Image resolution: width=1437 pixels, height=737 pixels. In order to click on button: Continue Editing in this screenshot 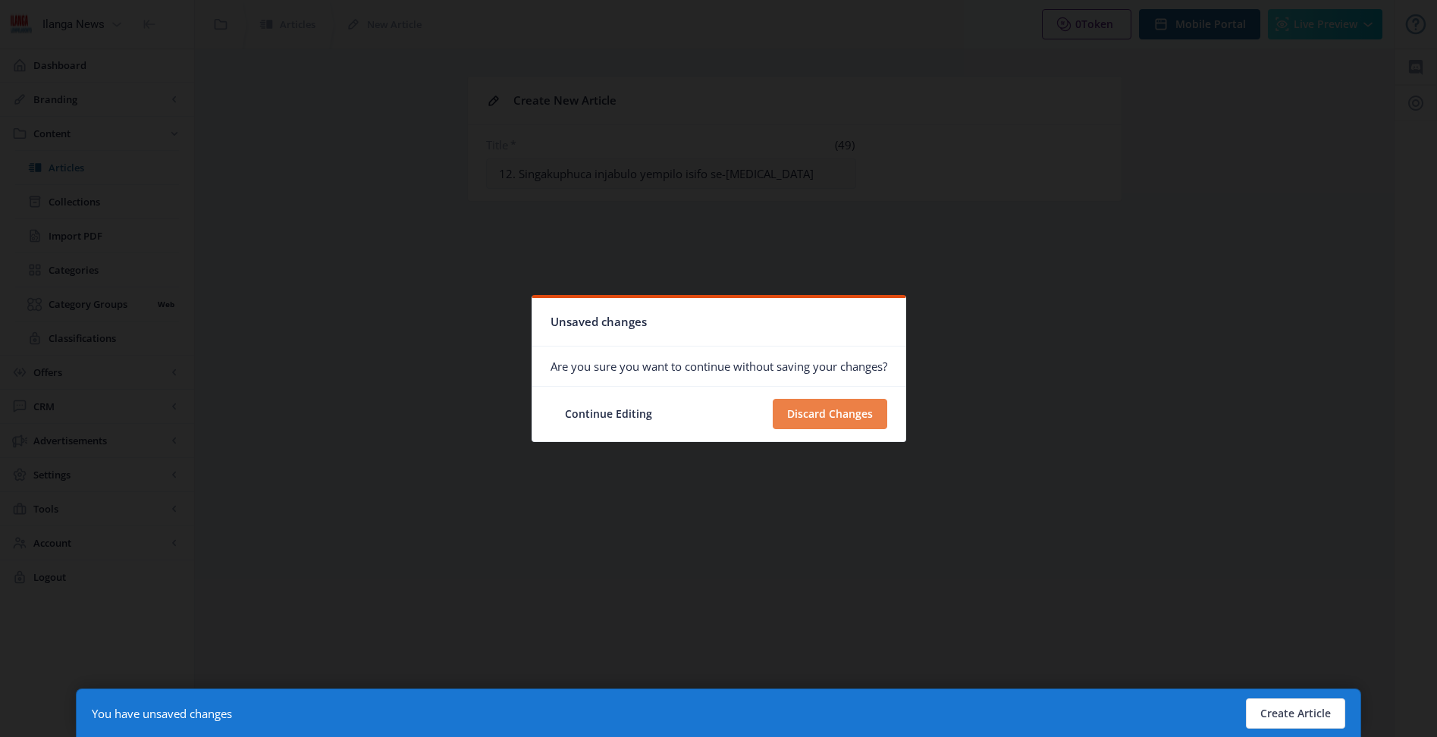, I will do `click(608, 414)`.